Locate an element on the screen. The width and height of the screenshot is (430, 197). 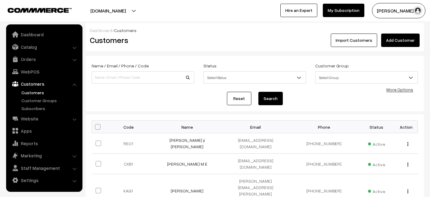
th: Phone is located at coordinates (324, 127).